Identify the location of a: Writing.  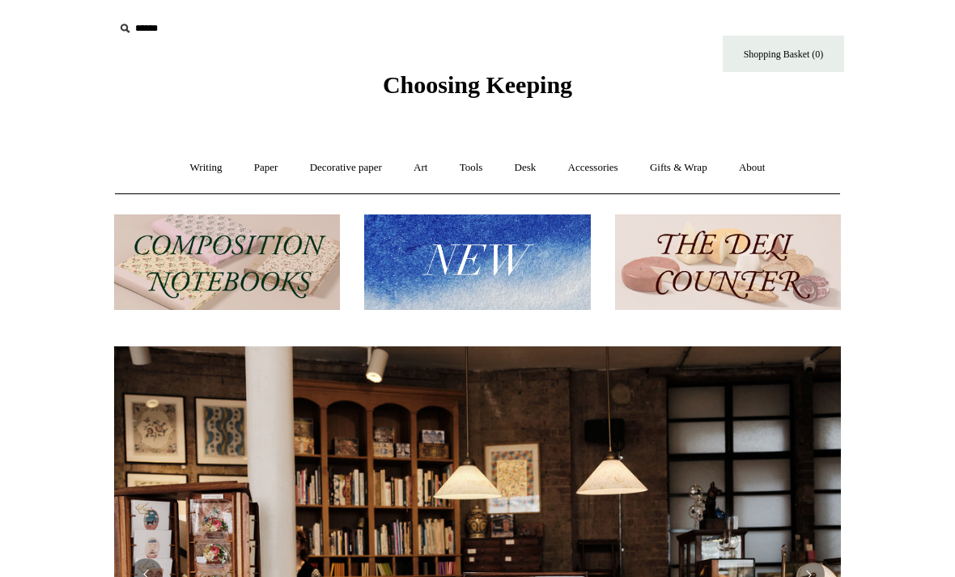
(206, 168).